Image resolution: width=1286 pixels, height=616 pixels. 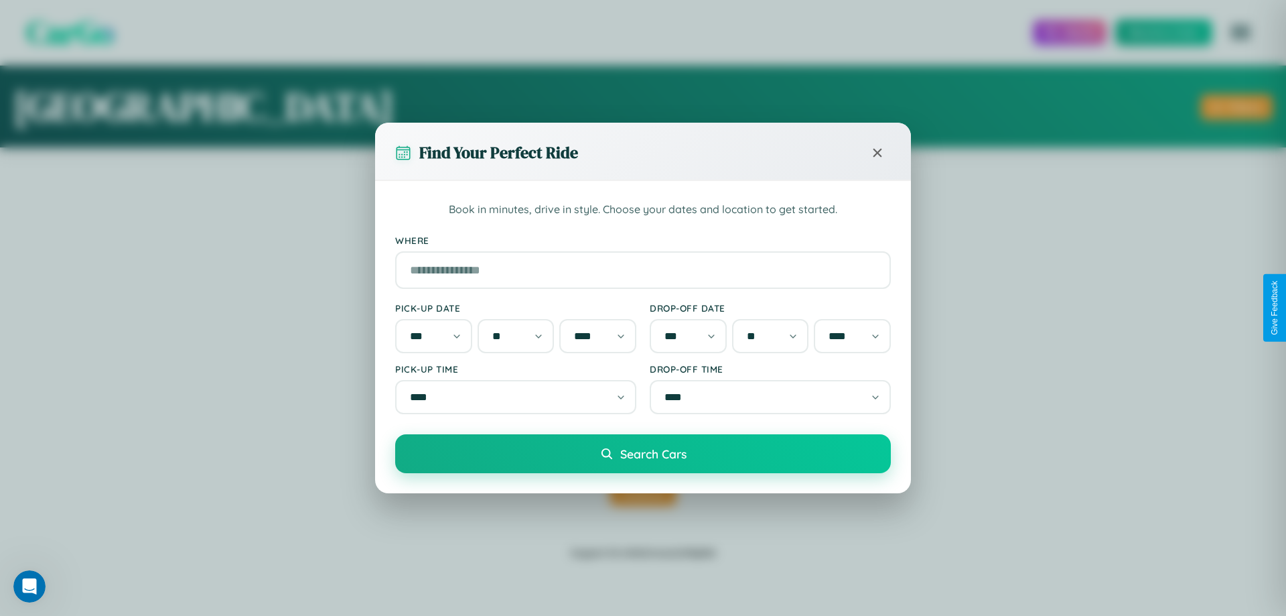 What do you see at coordinates (643, 210) in the screenshot?
I see `p: Book in minutes, drive in style. Choose your dates and location to get started.` at bounding box center [643, 210].